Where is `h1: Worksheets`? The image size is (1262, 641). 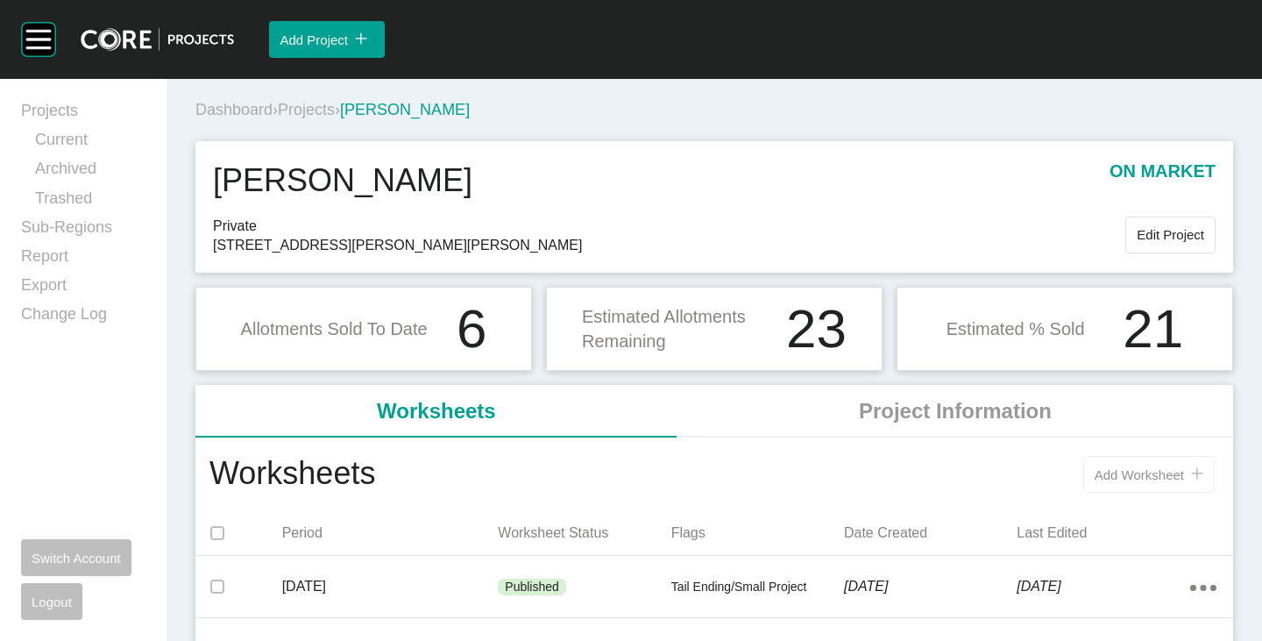
h1: Worksheets is located at coordinates (292, 474).